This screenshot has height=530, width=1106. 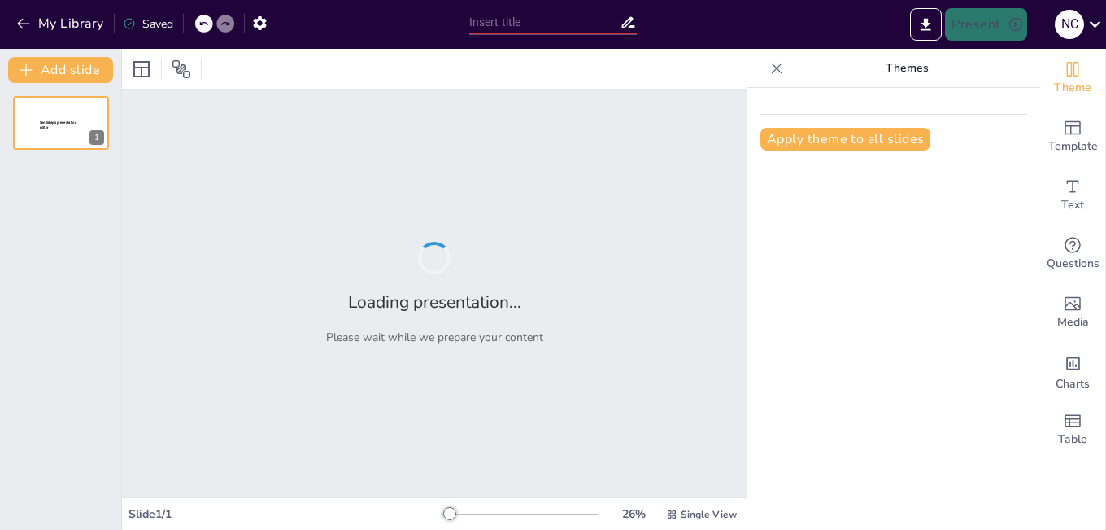 I want to click on span: Text, so click(x=1073, y=205).